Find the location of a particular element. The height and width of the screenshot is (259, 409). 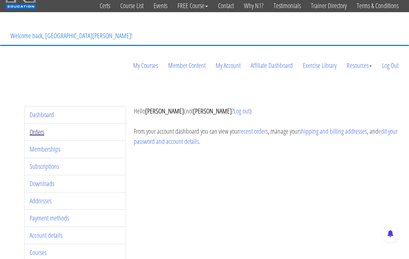

a: Payment methods is located at coordinates (49, 218).